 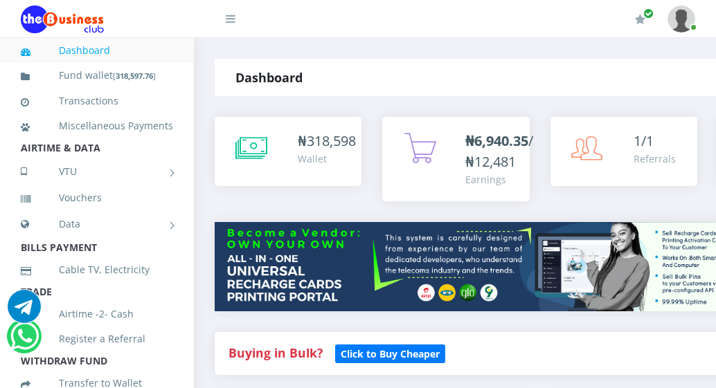 I want to click on a: 1/1 Referrals, so click(x=624, y=152).